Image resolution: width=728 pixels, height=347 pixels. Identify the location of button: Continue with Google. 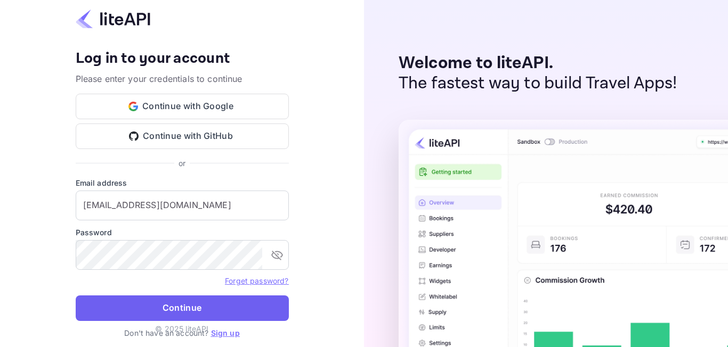
(182, 107).